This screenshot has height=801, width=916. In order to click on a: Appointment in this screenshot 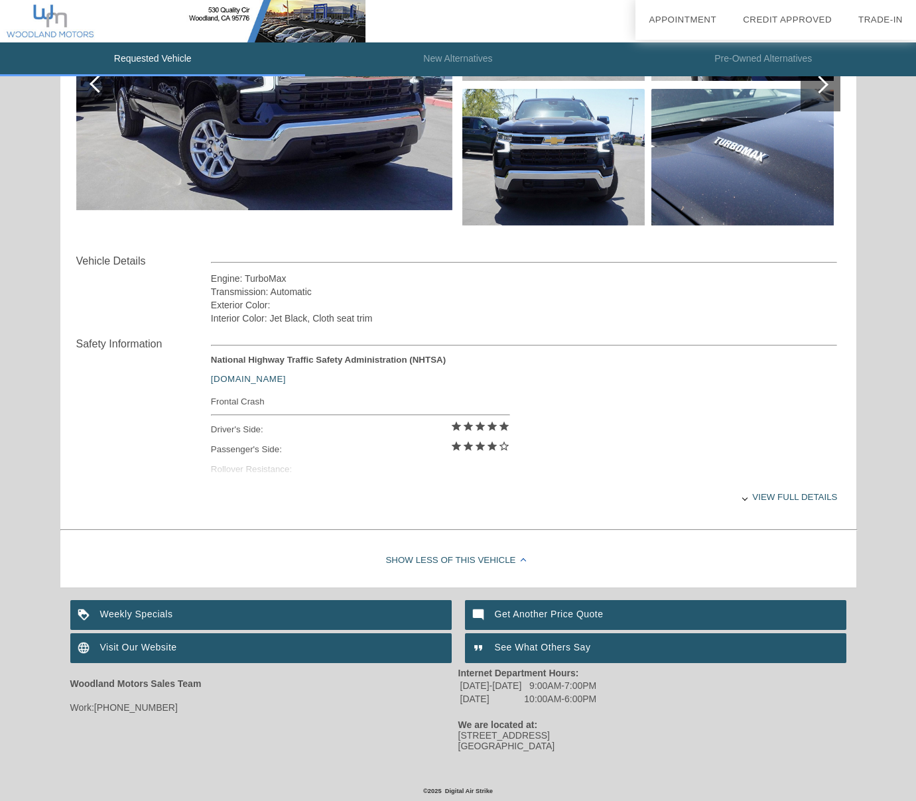, I will do `click(682, 19)`.